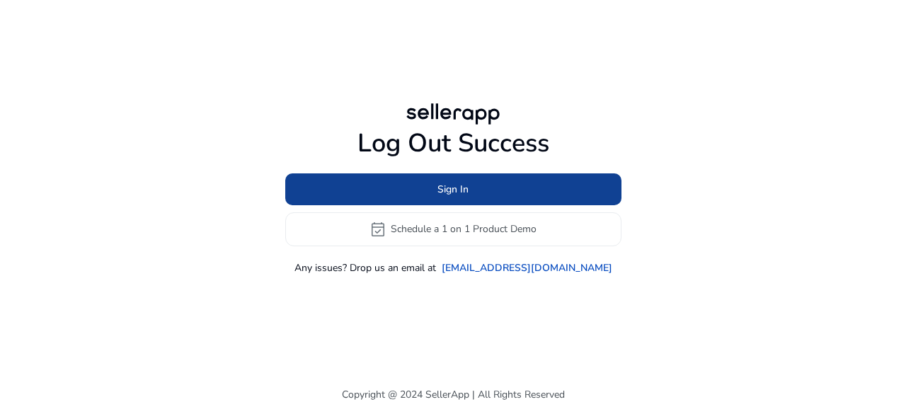 This screenshot has width=906, height=414. I want to click on h1: Log Out Success, so click(453, 143).